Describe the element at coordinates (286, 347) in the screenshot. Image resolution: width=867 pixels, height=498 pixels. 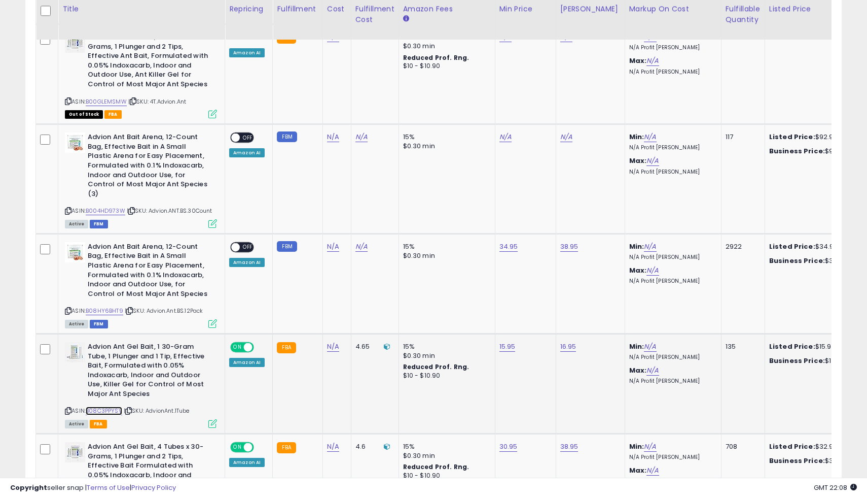
I see `small: FBA` at that location.